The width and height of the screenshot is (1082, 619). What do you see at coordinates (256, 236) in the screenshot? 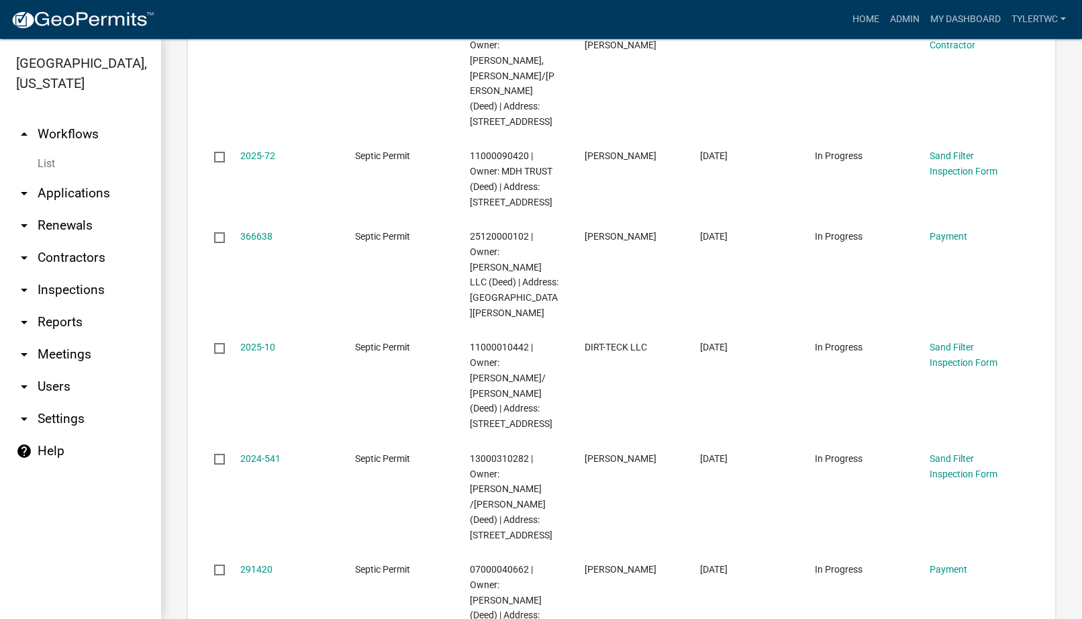
I see `a: 366638` at bounding box center [256, 236].